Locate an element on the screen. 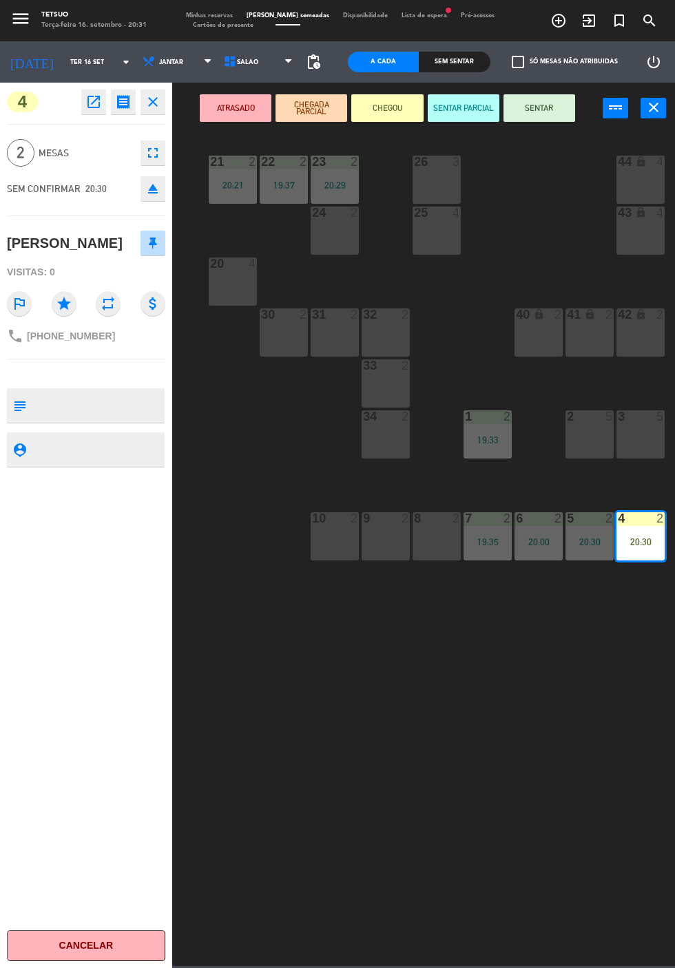  span: MESAS is located at coordinates (86, 153).